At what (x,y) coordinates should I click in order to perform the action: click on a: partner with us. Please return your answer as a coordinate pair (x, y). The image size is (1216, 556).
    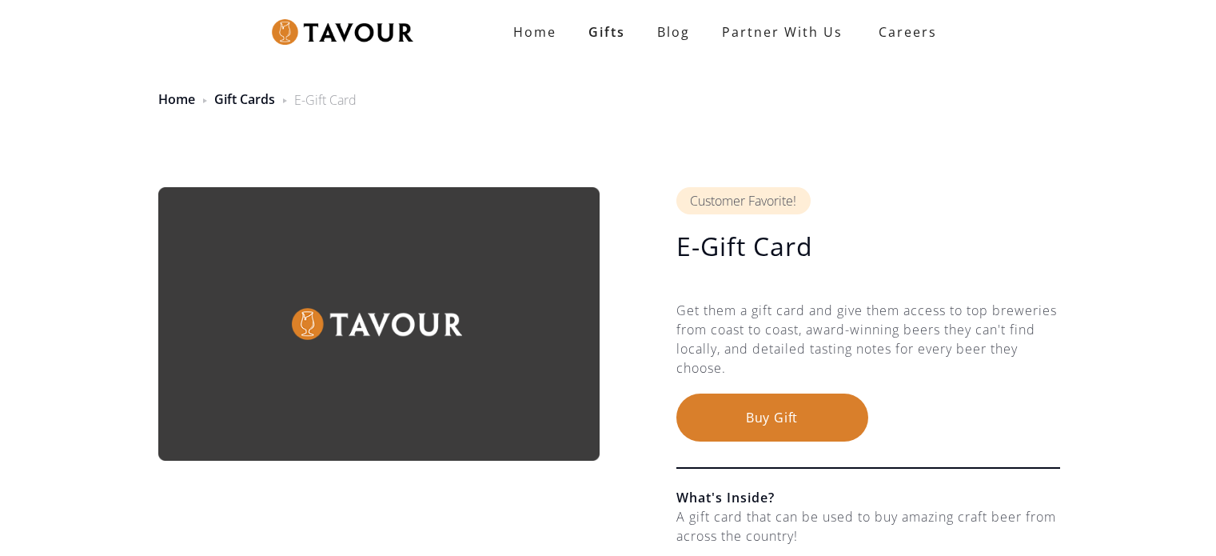
    Looking at the image, I should click on (782, 32).